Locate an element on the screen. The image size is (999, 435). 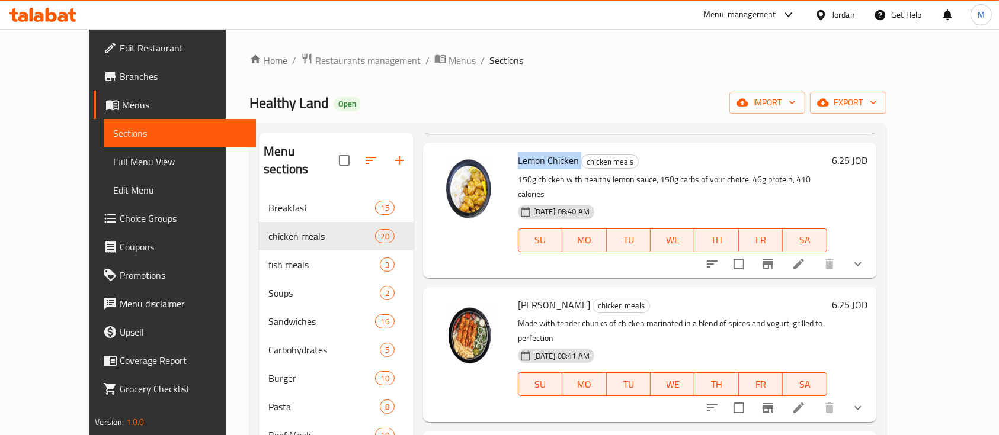
div: Breakfast15 is located at coordinates (336, 208).